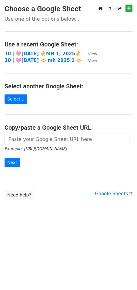 This screenshot has width=137, height=290. I want to click on a: Need help?, so click(19, 195).